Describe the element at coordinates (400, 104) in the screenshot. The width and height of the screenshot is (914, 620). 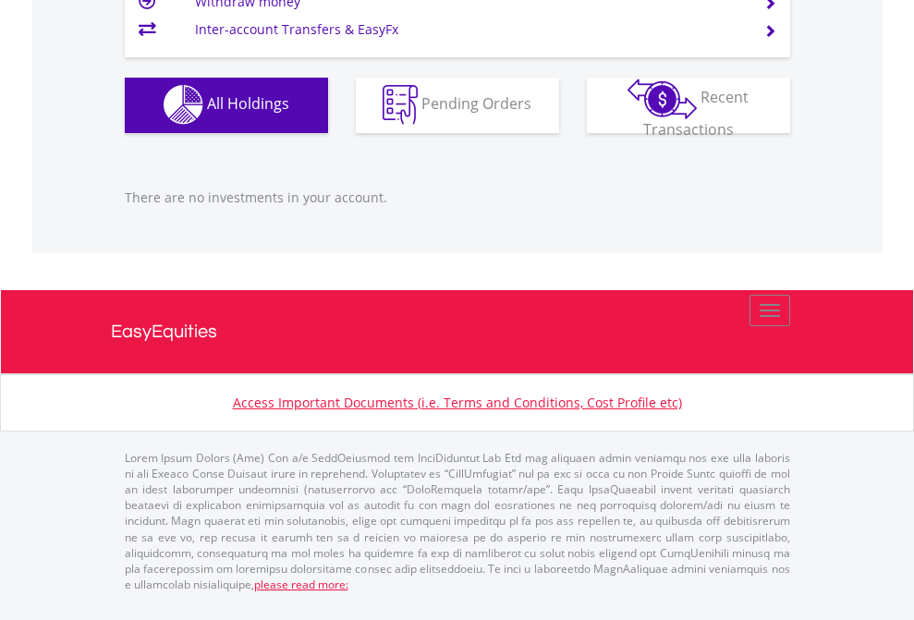
I see `img: pending_instructions-wht.png` at that location.